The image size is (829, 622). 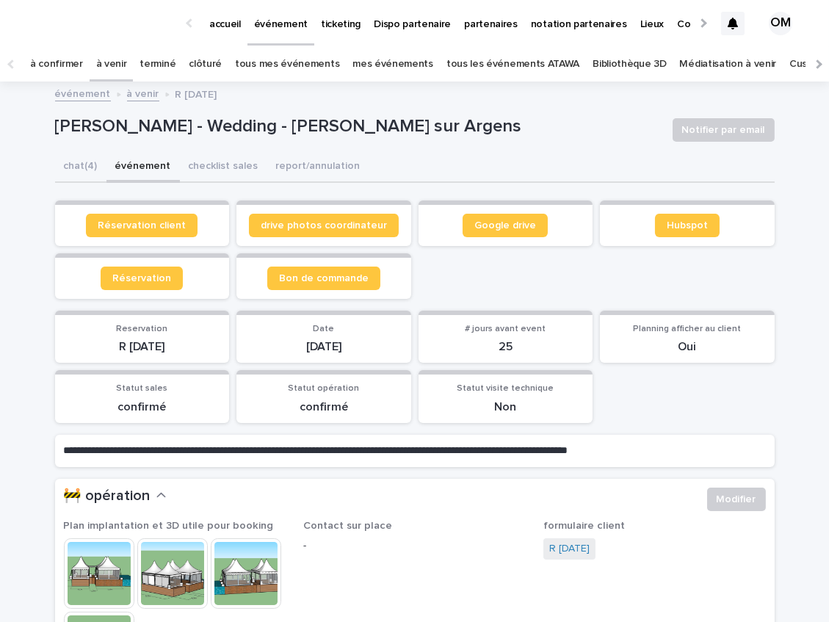 What do you see at coordinates (324, 278) in the screenshot?
I see `span: Bon de commande` at bounding box center [324, 278].